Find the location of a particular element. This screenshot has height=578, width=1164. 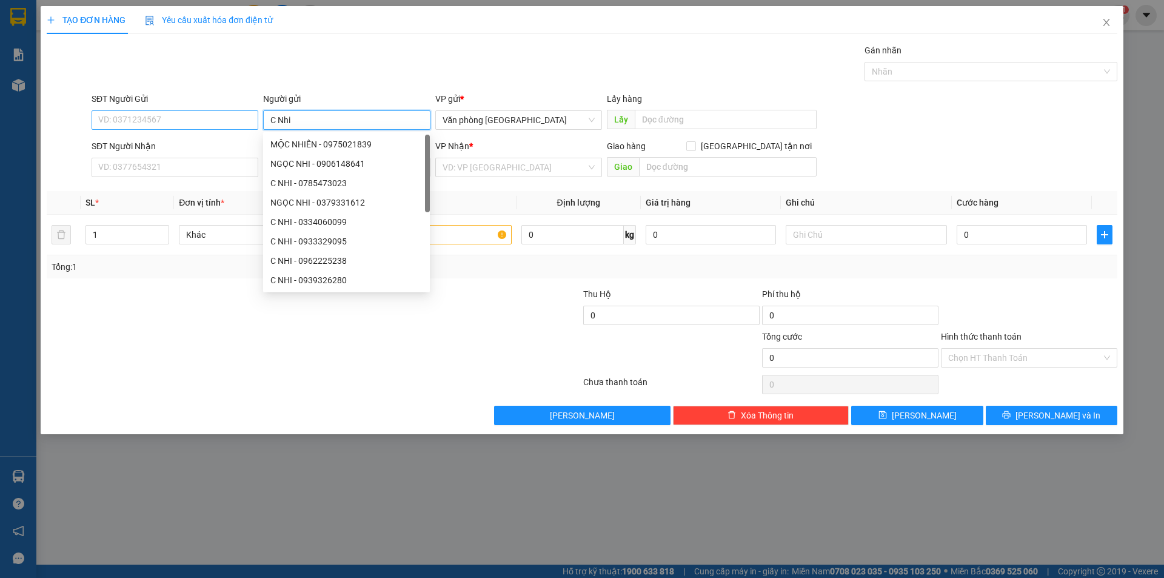

label: Gán nhãn is located at coordinates (883, 50).